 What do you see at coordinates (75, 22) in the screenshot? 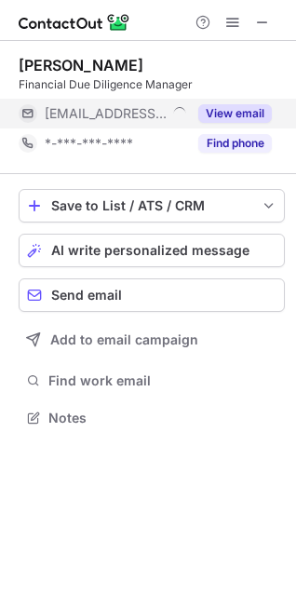
I see `img: ContactOut v5.3.10` at bounding box center [75, 22].